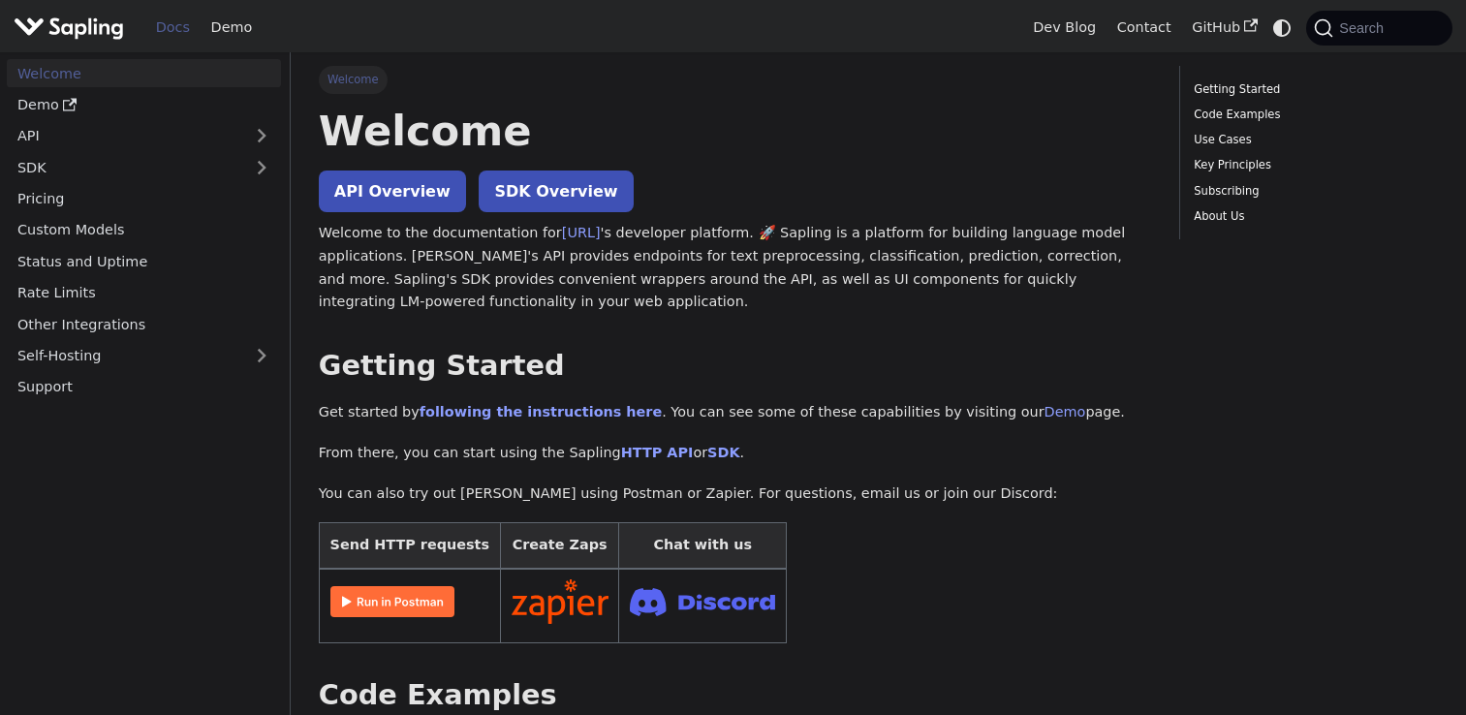 Image resolution: width=1466 pixels, height=715 pixels. Describe the element at coordinates (560, 602) in the screenshot. I see `img: Connect in Zapier` at that location.